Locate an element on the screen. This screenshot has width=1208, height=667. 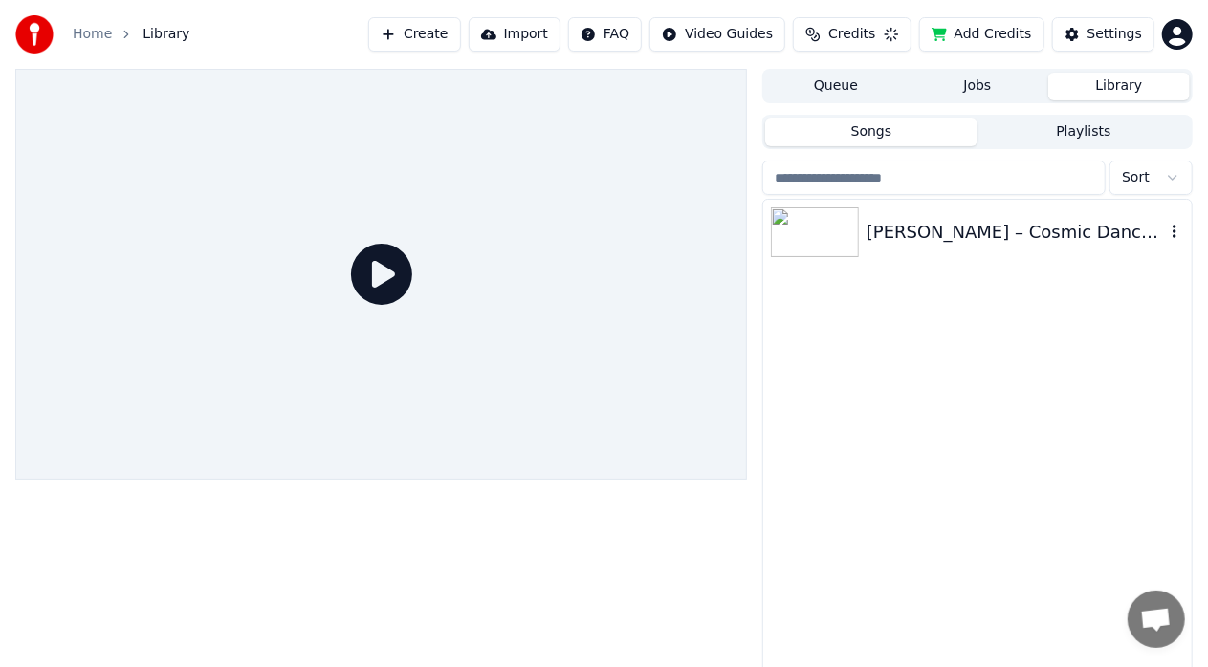
button: FAQ is located at coordinates (604, 34).